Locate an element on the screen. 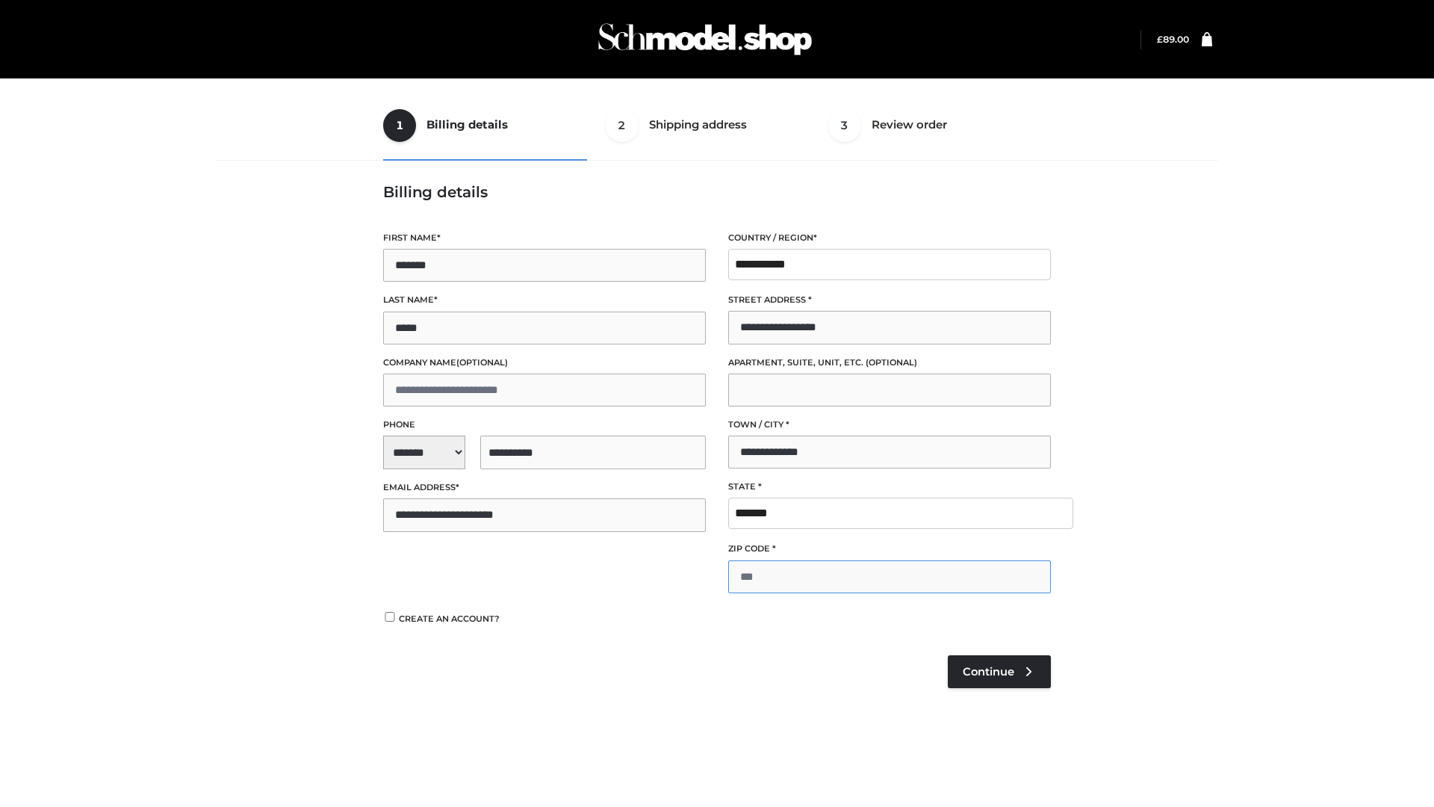 This screenshot has width=1434, height=807. label: Email address is located at coordinates (545, 487).